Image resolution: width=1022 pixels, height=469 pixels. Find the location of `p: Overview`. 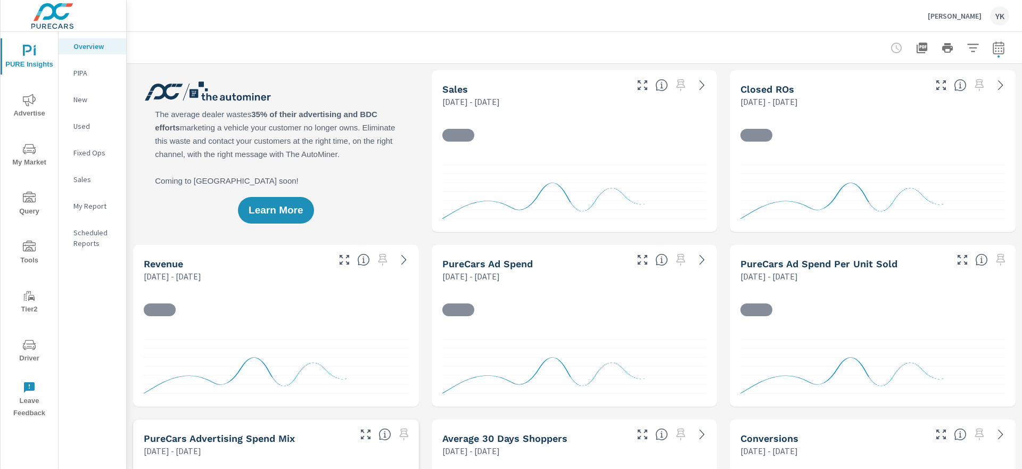

p: Overview is located at coordinates (95, 46).